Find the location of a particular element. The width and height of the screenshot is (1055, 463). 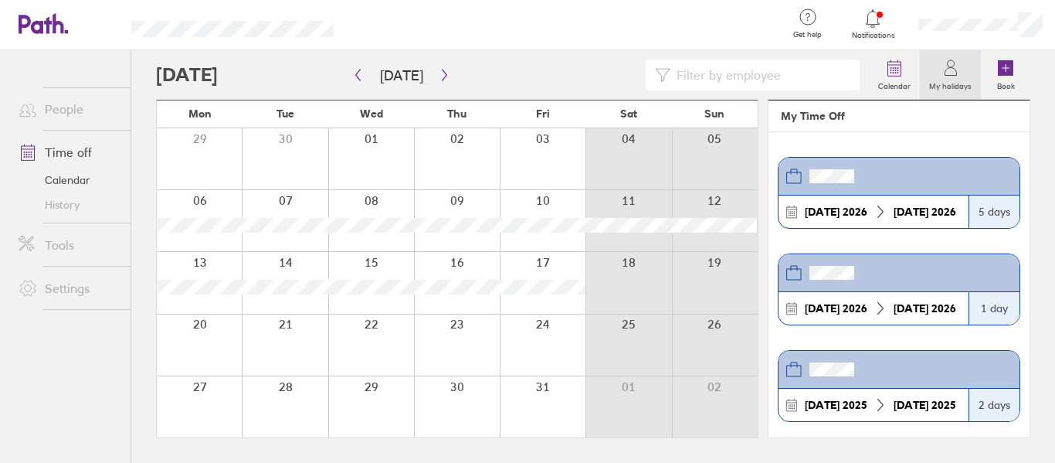

a: People is located at coordinates (68, 109).